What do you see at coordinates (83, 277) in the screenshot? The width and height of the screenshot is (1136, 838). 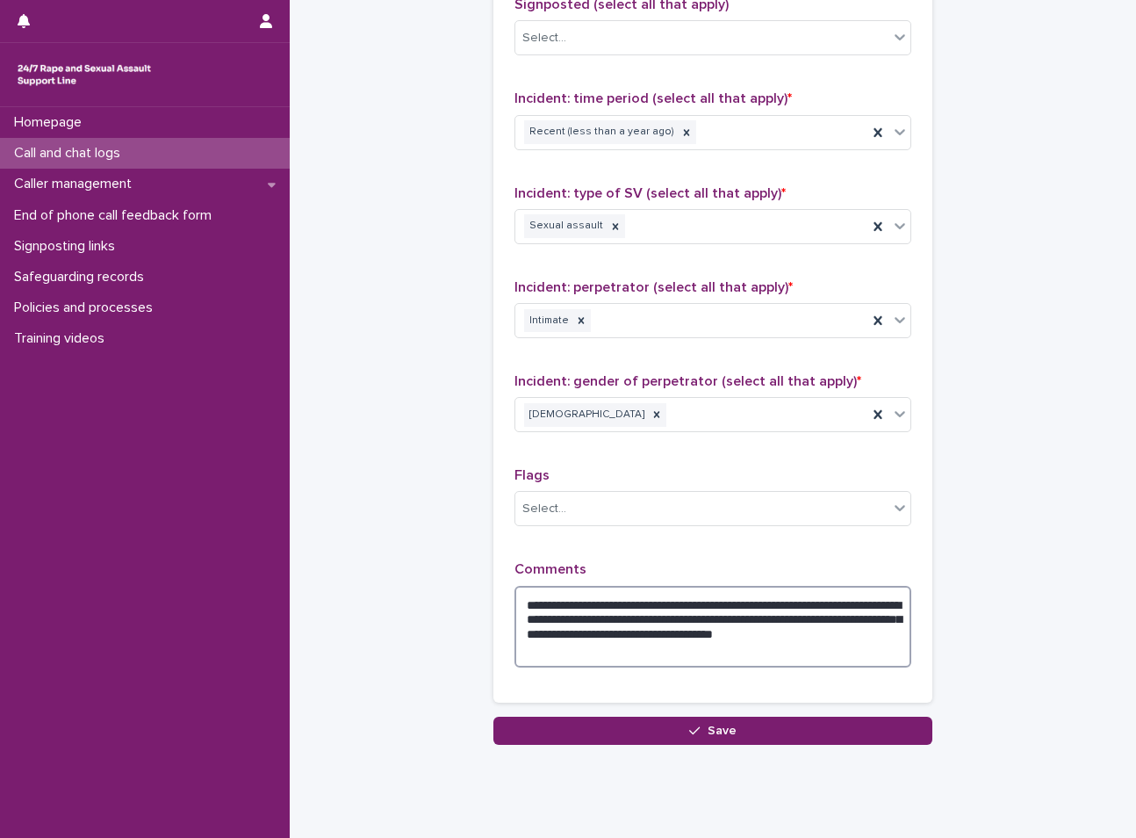 I see `p: Safeguarding records` at bounding box center [83, 277].